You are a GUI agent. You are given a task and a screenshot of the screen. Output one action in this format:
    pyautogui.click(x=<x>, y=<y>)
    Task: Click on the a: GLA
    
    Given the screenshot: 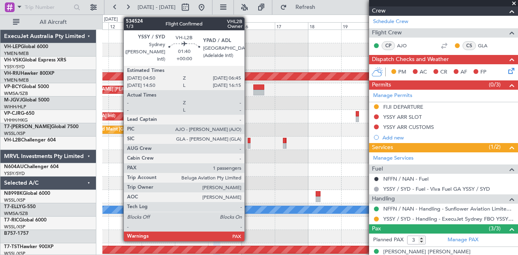 What is the action you would take?
    pyautogui.click(x=487, y=46)
    